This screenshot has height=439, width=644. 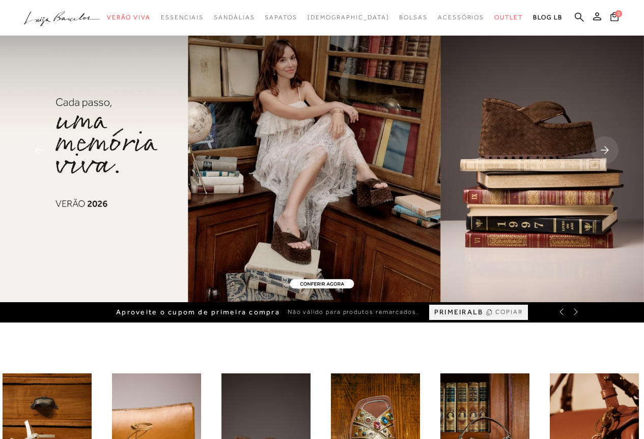 I want to click on span: 0, so click(x=618, y=14).